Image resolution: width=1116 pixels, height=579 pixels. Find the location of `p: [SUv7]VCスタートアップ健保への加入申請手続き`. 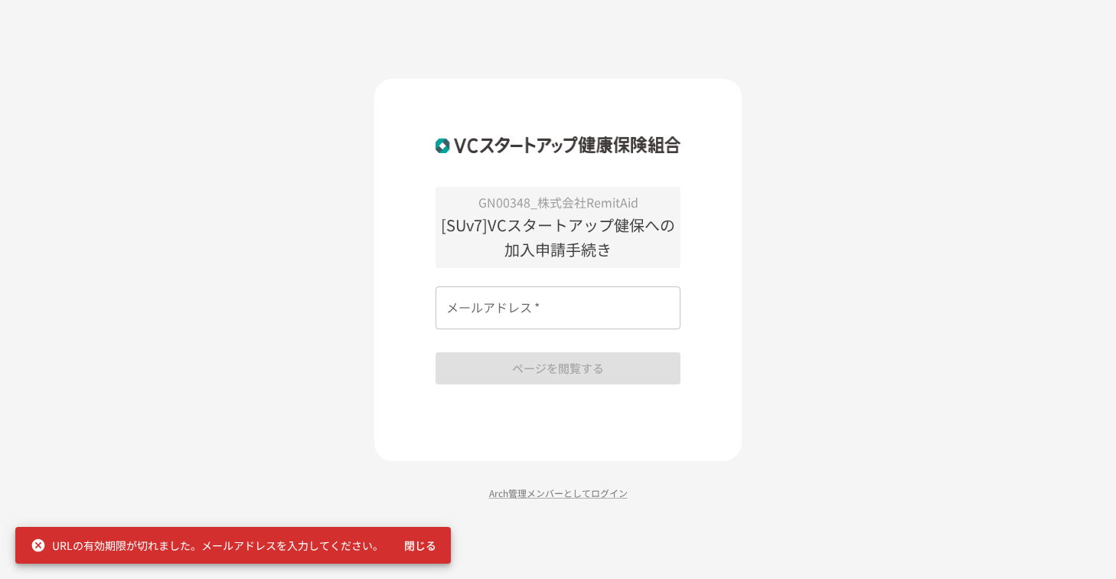

p: [SUv7]VCスタートアップ健保への加入申請手続き is located at coordinates (558, 237).